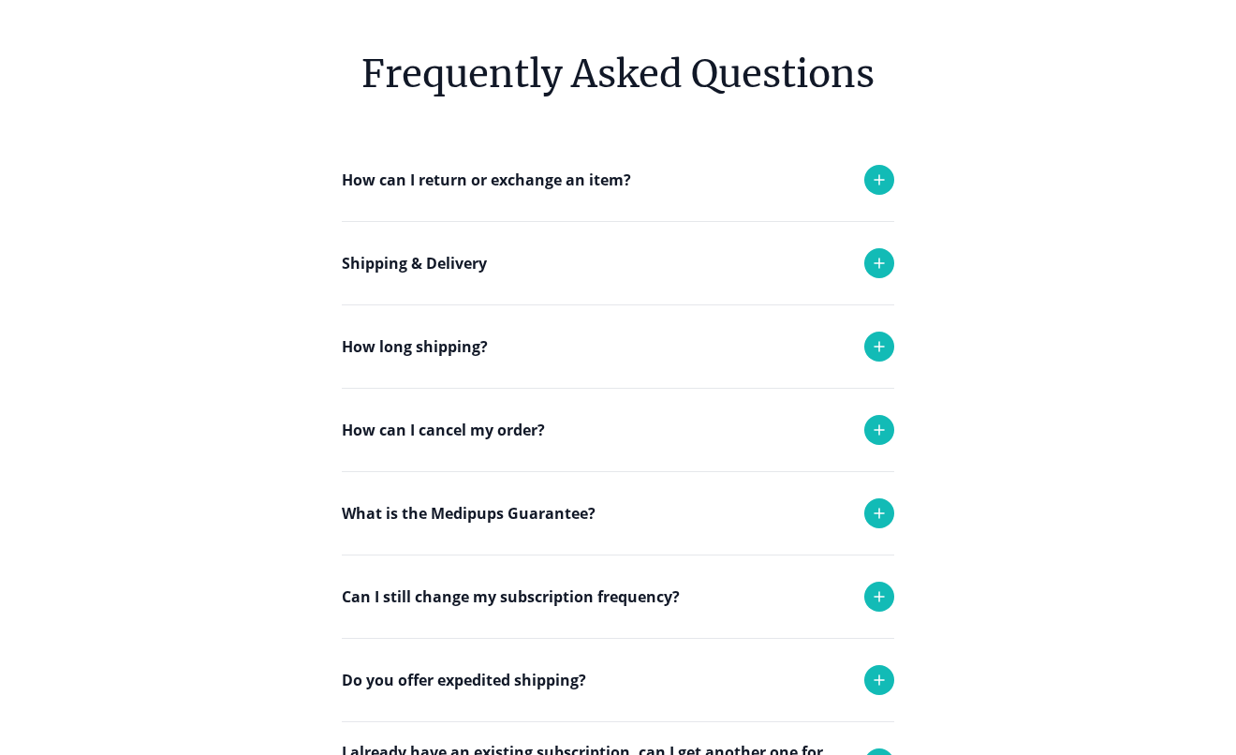 Image resolution: width=1236 pixels, height=755 pixels. I want to click on p: Can I still change my subscription frequency?, so click(510, 597).